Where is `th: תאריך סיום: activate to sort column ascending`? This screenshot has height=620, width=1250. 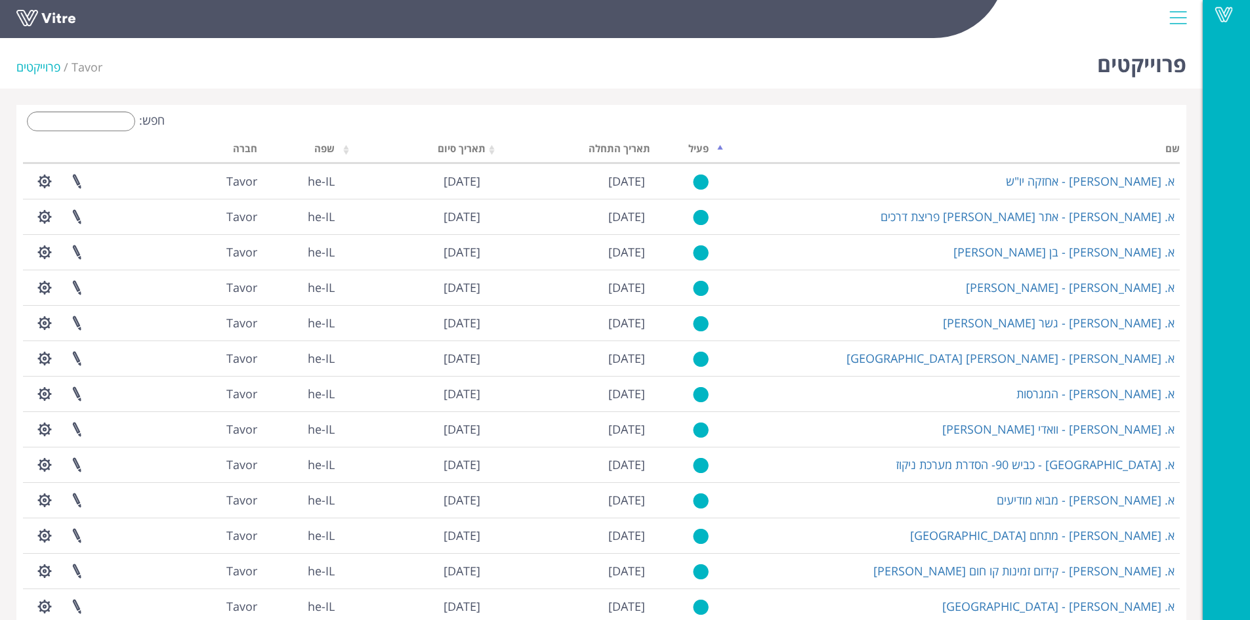
th: תאריך סיום: activate to sort column ascending is located at coordinates (413, 151).